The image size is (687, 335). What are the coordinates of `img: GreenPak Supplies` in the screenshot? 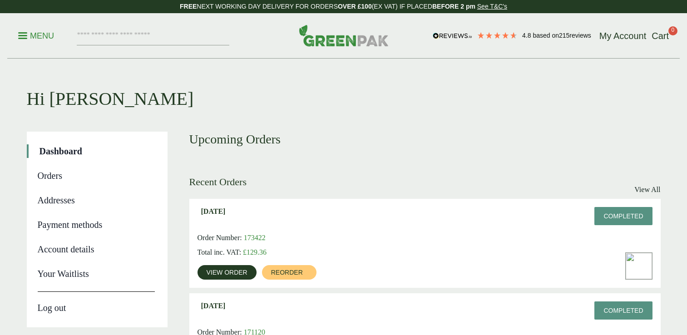 It's located at (344, 35).